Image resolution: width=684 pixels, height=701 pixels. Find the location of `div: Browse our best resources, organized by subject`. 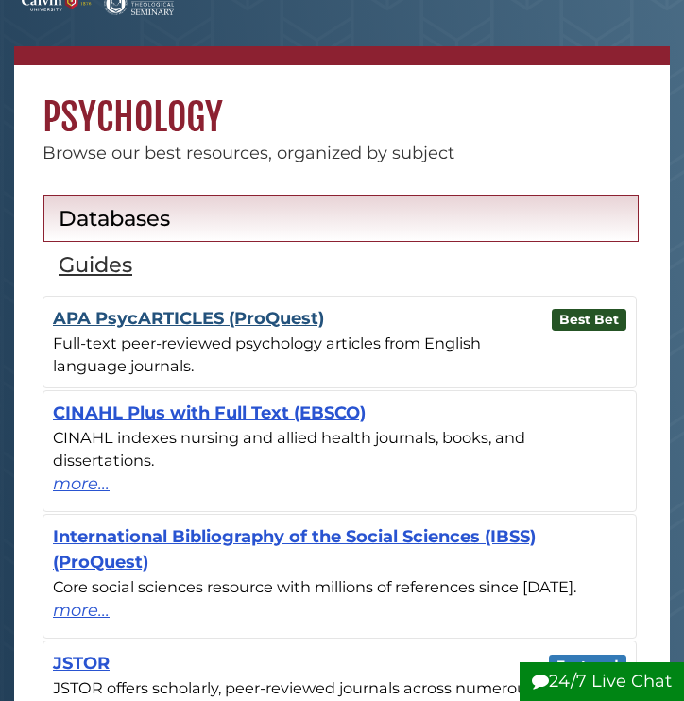

div: Browse our best resources, organized by subject is located at coordinates (342, 153).